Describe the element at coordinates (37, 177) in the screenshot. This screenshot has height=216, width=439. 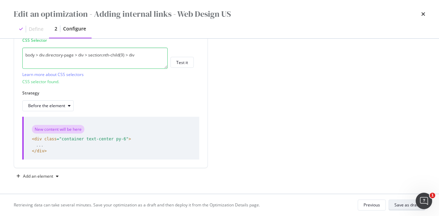
I see `button: Add an element` at that location.